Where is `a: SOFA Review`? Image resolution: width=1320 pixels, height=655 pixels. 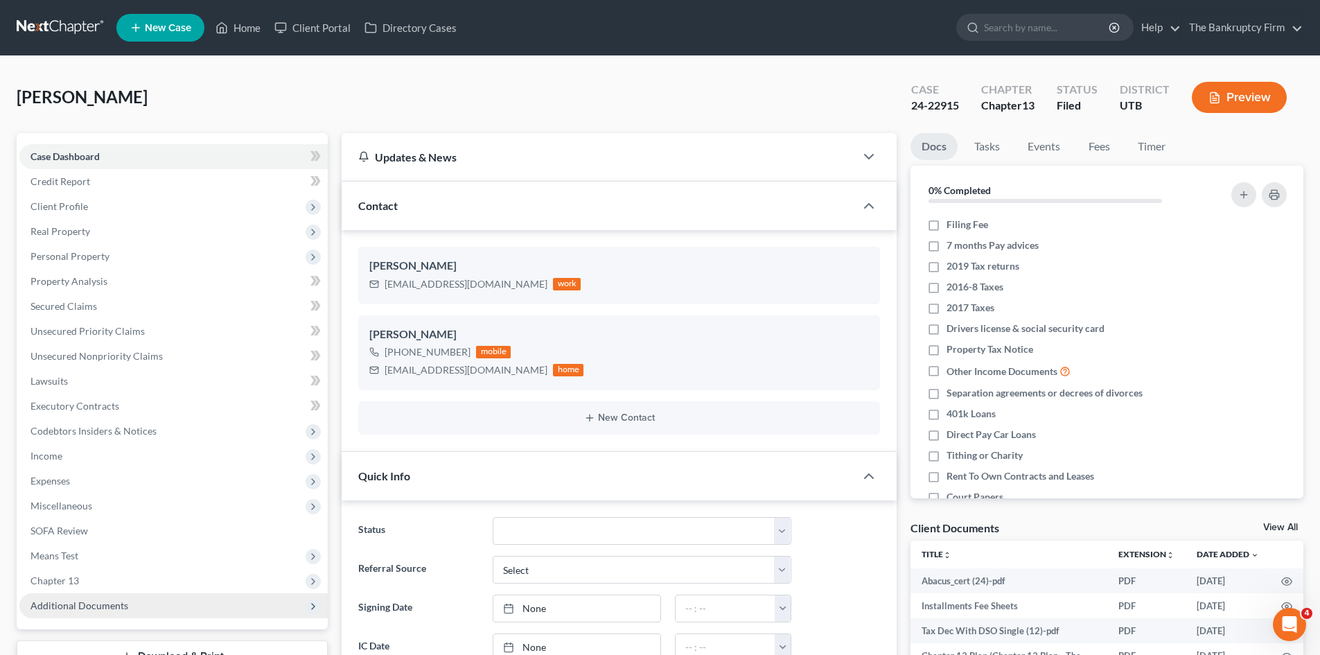 a: SOFA Review is located at coordinates (173, 531).